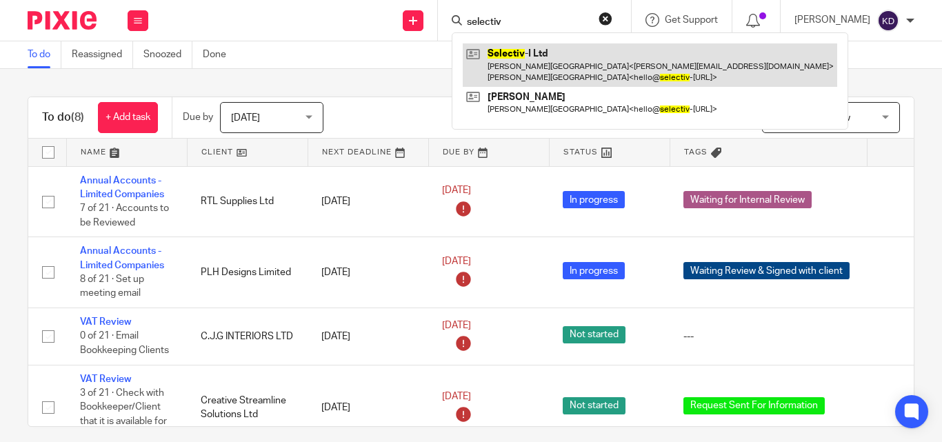 This screenshot has width=942, height=442. What do you see at coordinates (102, 55) in the screenshot?
I see `a: Reassigned` at bounding box center [102, 55].